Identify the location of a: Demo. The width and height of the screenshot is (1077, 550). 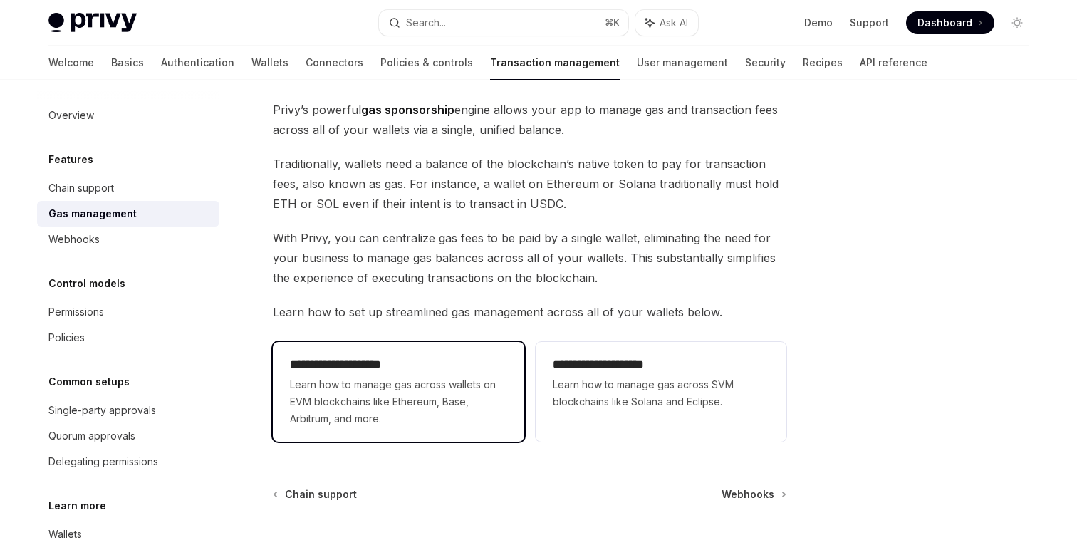
(818, 23).